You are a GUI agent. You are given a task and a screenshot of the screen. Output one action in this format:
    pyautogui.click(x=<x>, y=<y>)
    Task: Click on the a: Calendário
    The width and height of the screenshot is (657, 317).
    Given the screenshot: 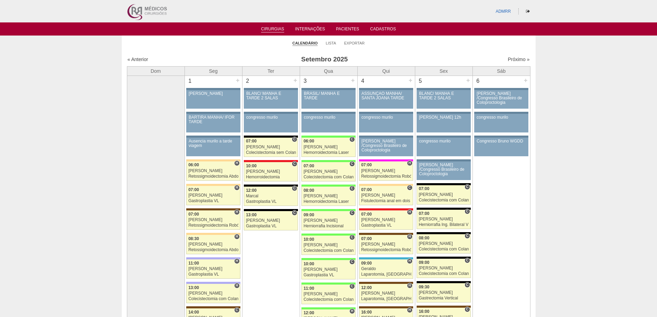 What is the action you would take?
    pyautogui.click(x=305, y=43)
    